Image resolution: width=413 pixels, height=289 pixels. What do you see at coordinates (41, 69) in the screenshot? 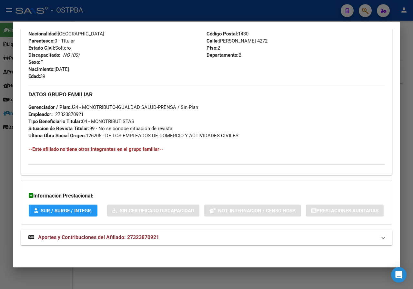
I see `strong: Nacimiento:` at bounding box center [41, 69].